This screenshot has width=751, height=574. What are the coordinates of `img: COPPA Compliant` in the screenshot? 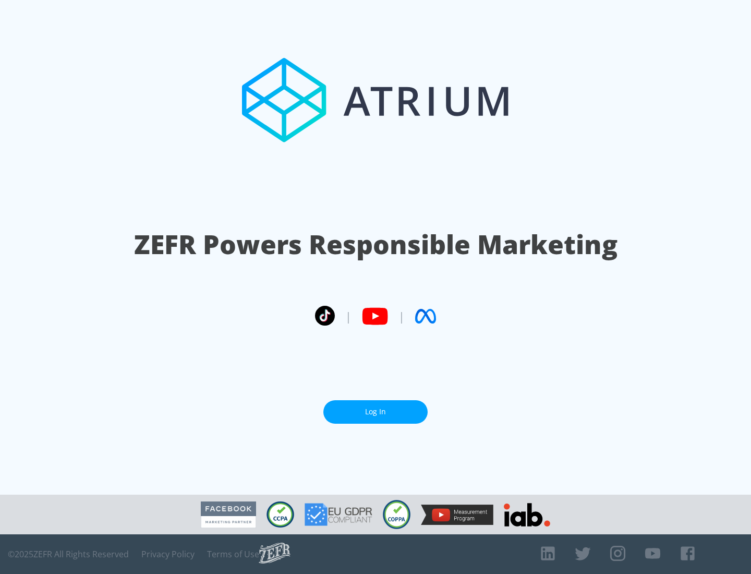 It's located at (397, 514).